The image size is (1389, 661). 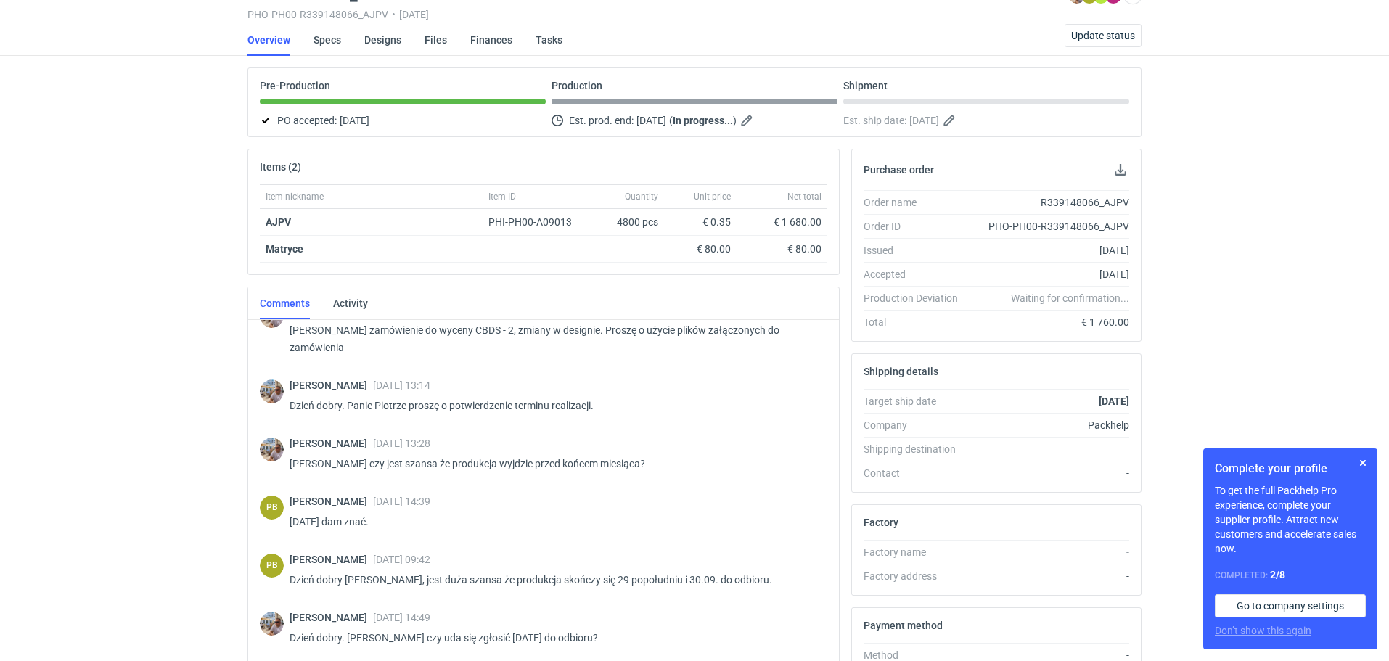 I want to click on h2: Shipping details, so click(x=901, y=372).